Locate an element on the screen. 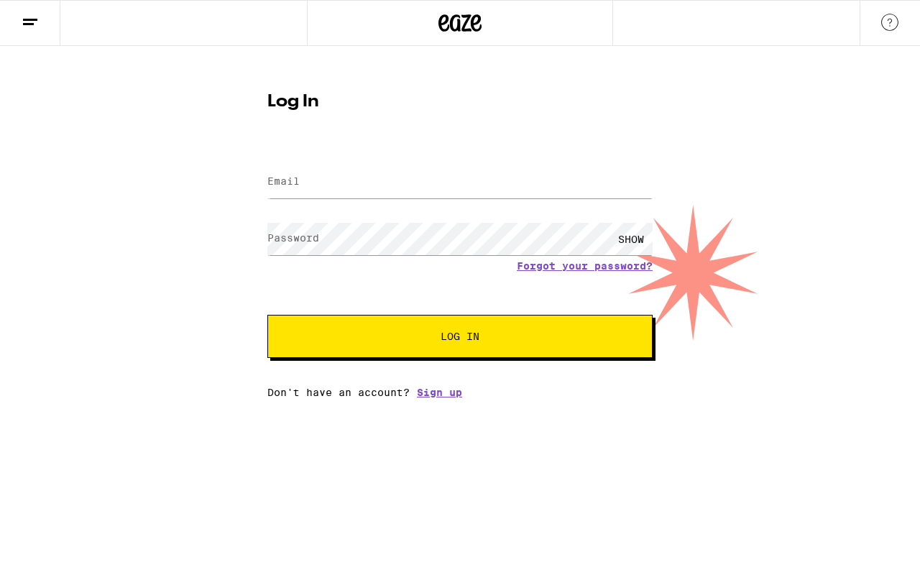 The image size is (920, 575). h1: Log In is located at coordinates (460, 102).